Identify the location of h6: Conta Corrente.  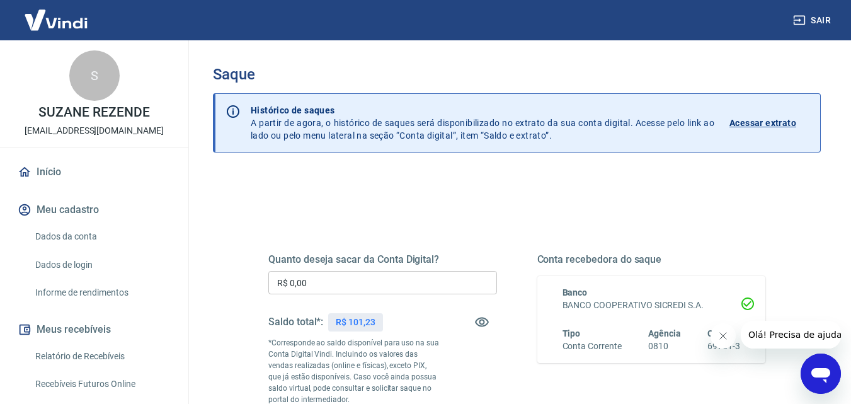
(592, 346).